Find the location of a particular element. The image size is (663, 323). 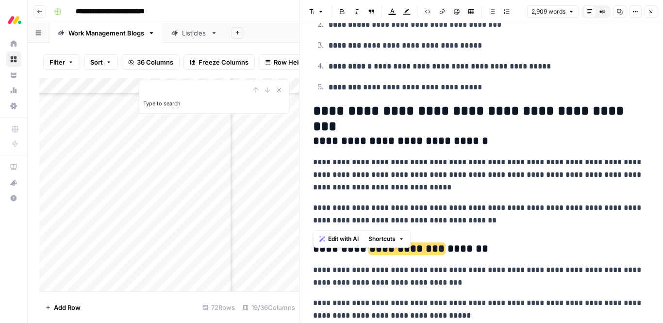

div: Work Management Blogs is located at coordinates (106, 33).